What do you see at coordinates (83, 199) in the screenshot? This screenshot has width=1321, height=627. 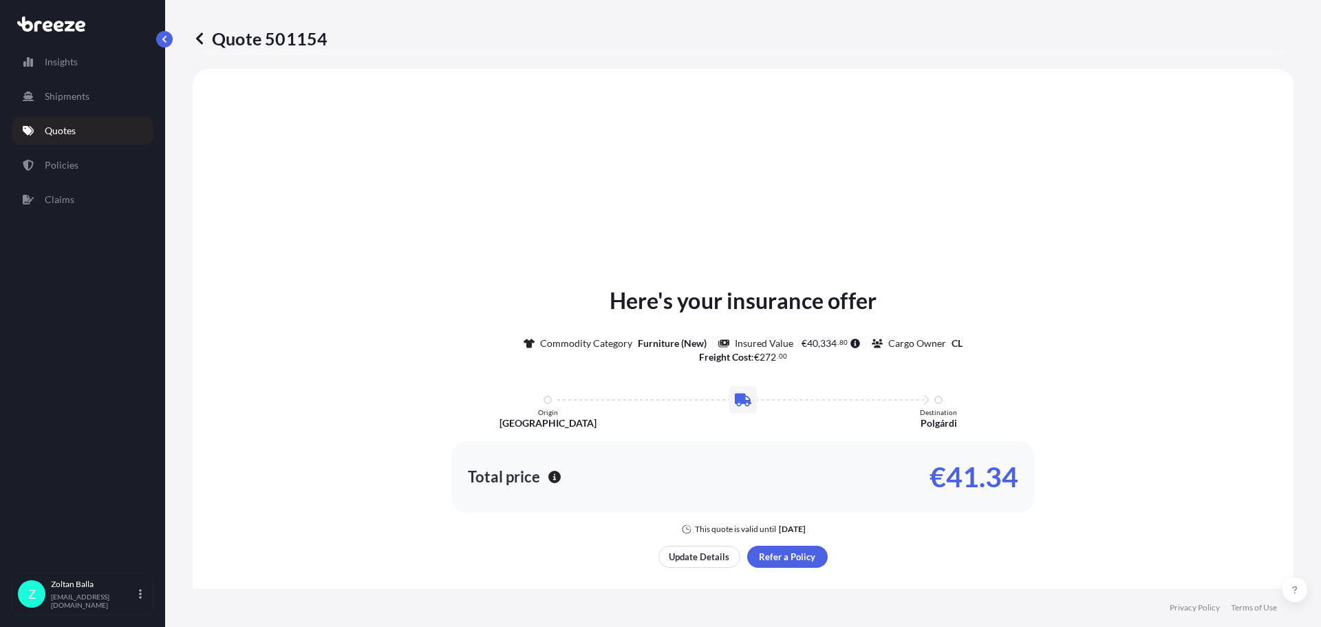 I see `a: Claims` at bounding box center [83, 199].